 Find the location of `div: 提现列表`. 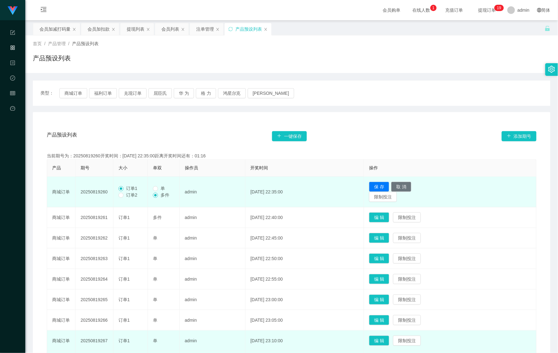

div: 提现列表 is located at coordinates (136, 29).